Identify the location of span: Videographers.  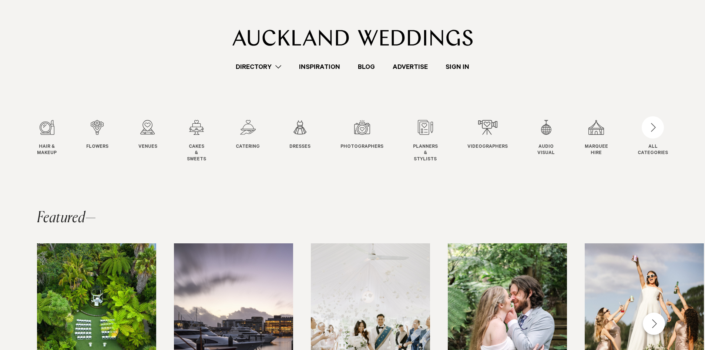
(487, 147).